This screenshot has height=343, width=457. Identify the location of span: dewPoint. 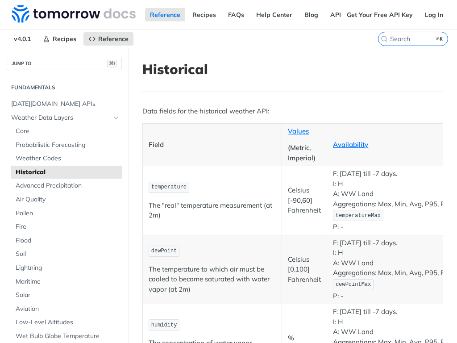
(164, 251).